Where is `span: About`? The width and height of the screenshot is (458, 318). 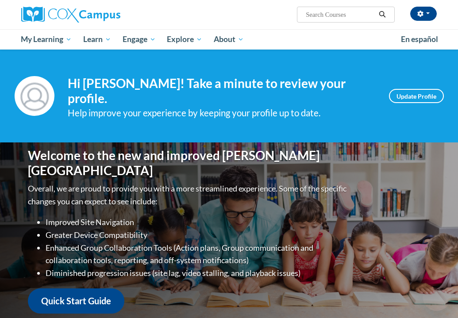
span: About is located at coordinates (229, 39).